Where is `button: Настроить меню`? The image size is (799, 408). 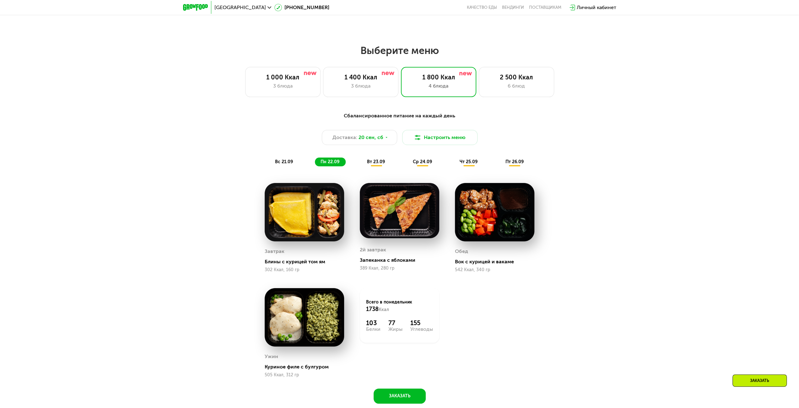 button: Настроить меню is located at coordinates (440, 138).